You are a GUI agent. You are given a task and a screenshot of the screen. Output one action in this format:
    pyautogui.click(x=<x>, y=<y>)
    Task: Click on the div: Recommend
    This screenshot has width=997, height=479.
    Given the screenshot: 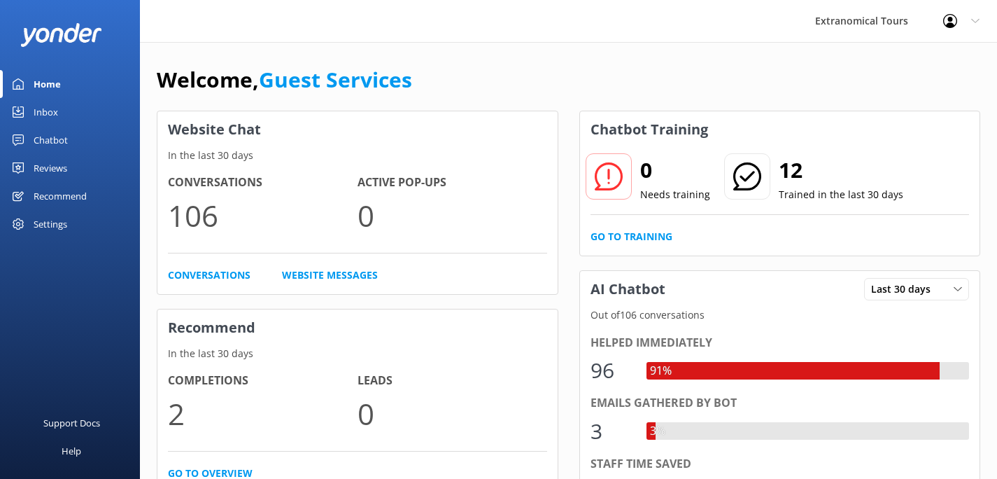 What is the action you would take?
    pyautogui.click(x=60, y=196)
    